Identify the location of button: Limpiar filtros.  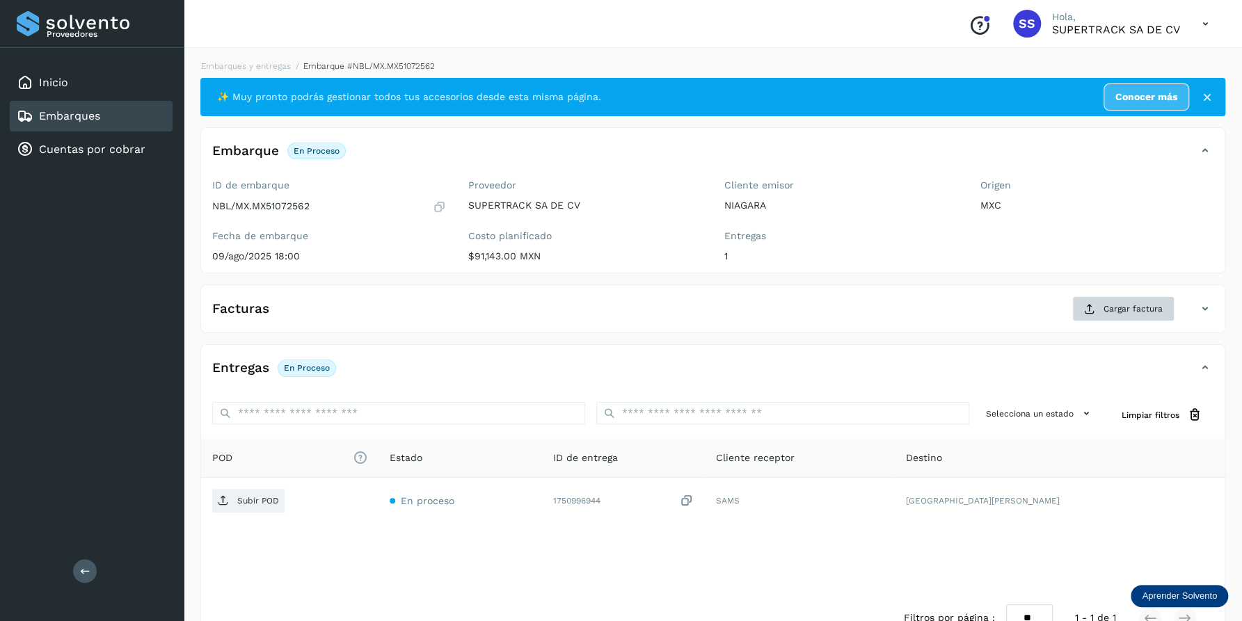
(1162, 415).